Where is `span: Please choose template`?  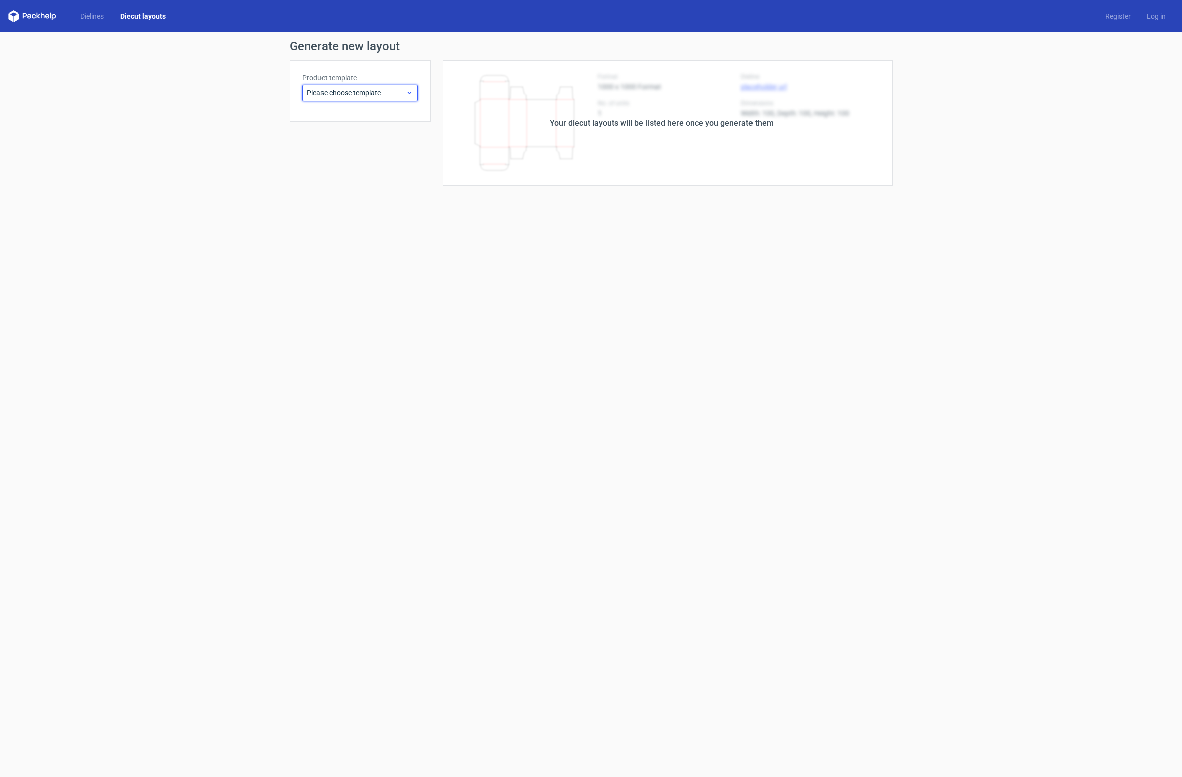
span: Please choose template is located at coordinates (356, 93).